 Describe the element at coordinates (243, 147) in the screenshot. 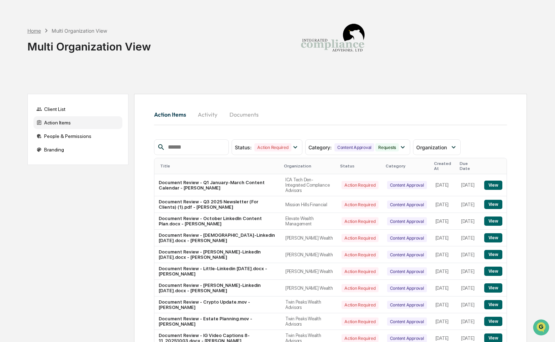

I see `span: Status :` at that location.